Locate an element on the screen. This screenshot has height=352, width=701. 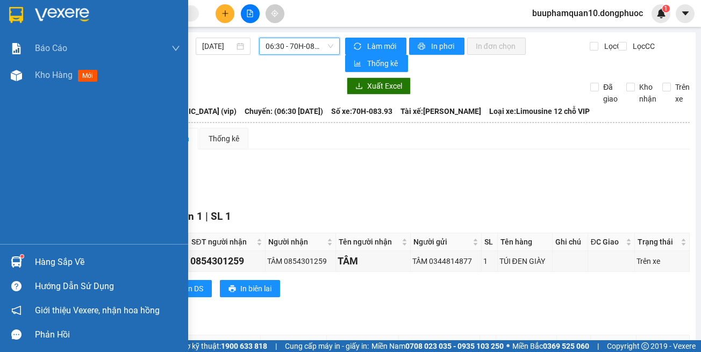
span: Miền Bắc is located at coordinates (551, 346).